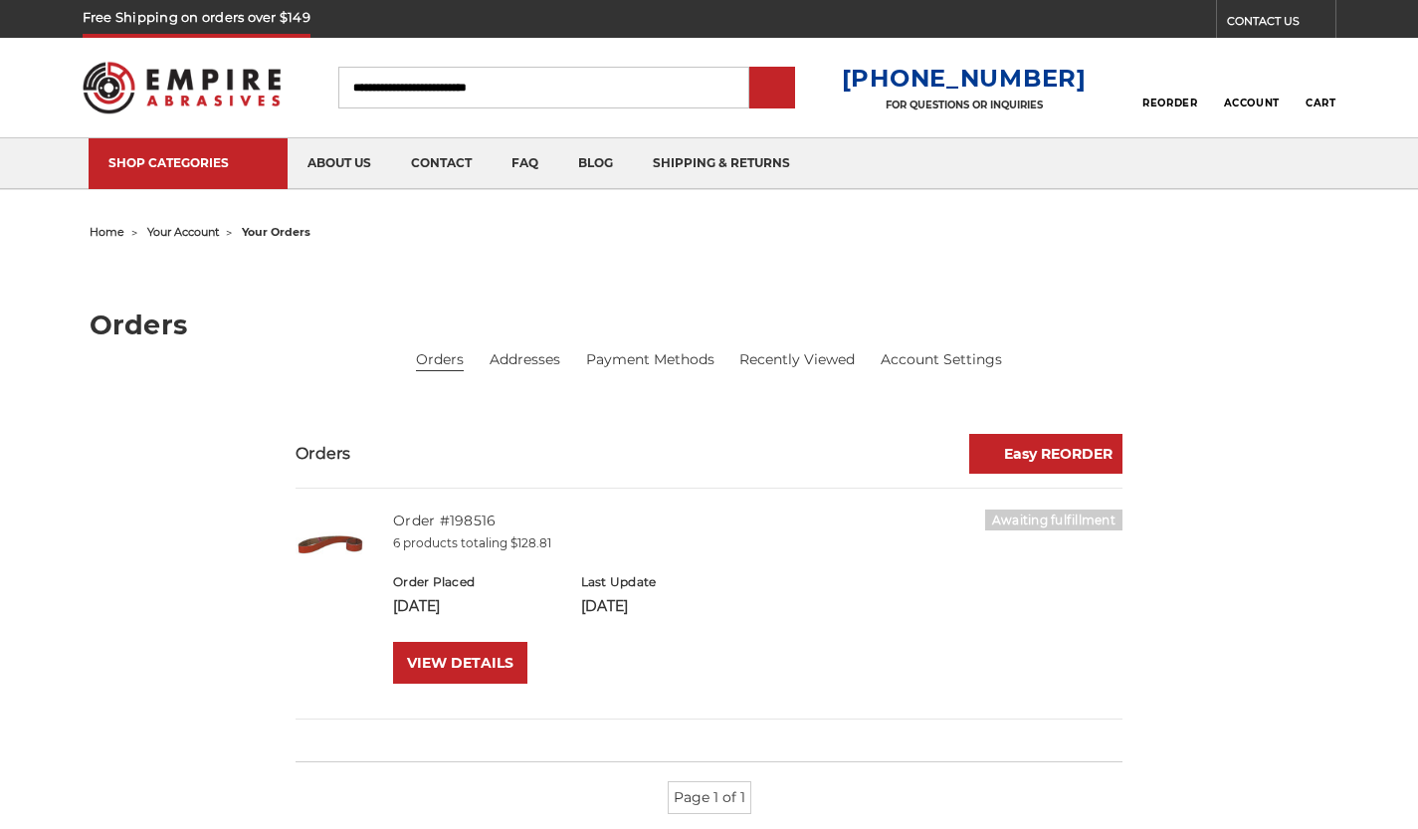 Image resolution: width=1418 pixels, height=829 pixels. Describe the element at coordinates (758, 544) in the screenshot. I see `p: 6 products totaling $128.81` at that location.